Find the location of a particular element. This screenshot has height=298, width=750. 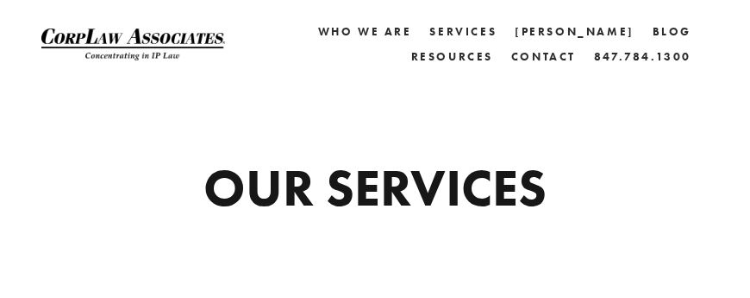

a: 847.784.1300 is located at coordinates (643, 56).